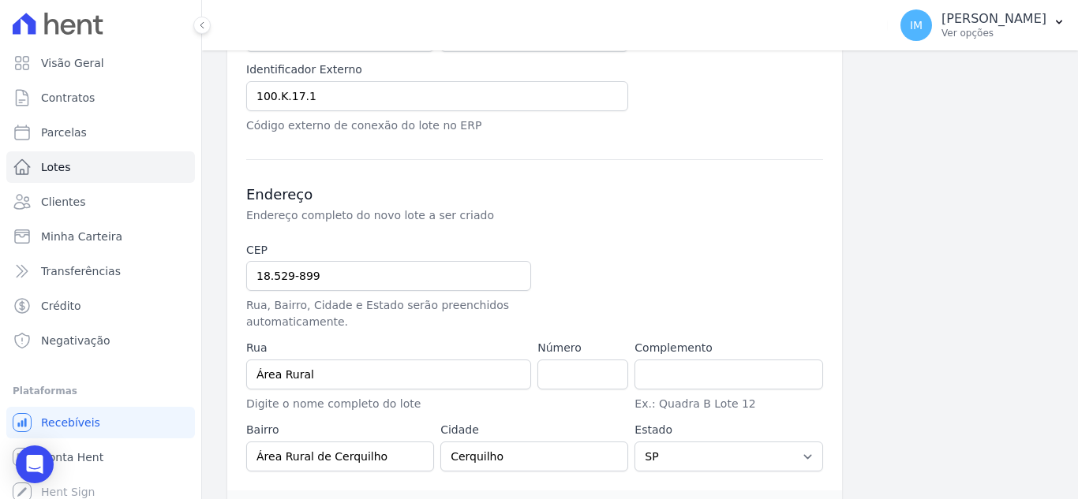  Describe the element at coordinates (728, 348) in the screenshot. I see `label: Complemento` at that location.